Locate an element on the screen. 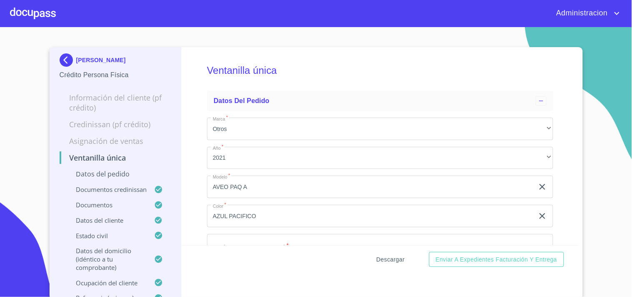 The image size is (632, 297). p: Datos del pedido is located at coordinates (115, 174).